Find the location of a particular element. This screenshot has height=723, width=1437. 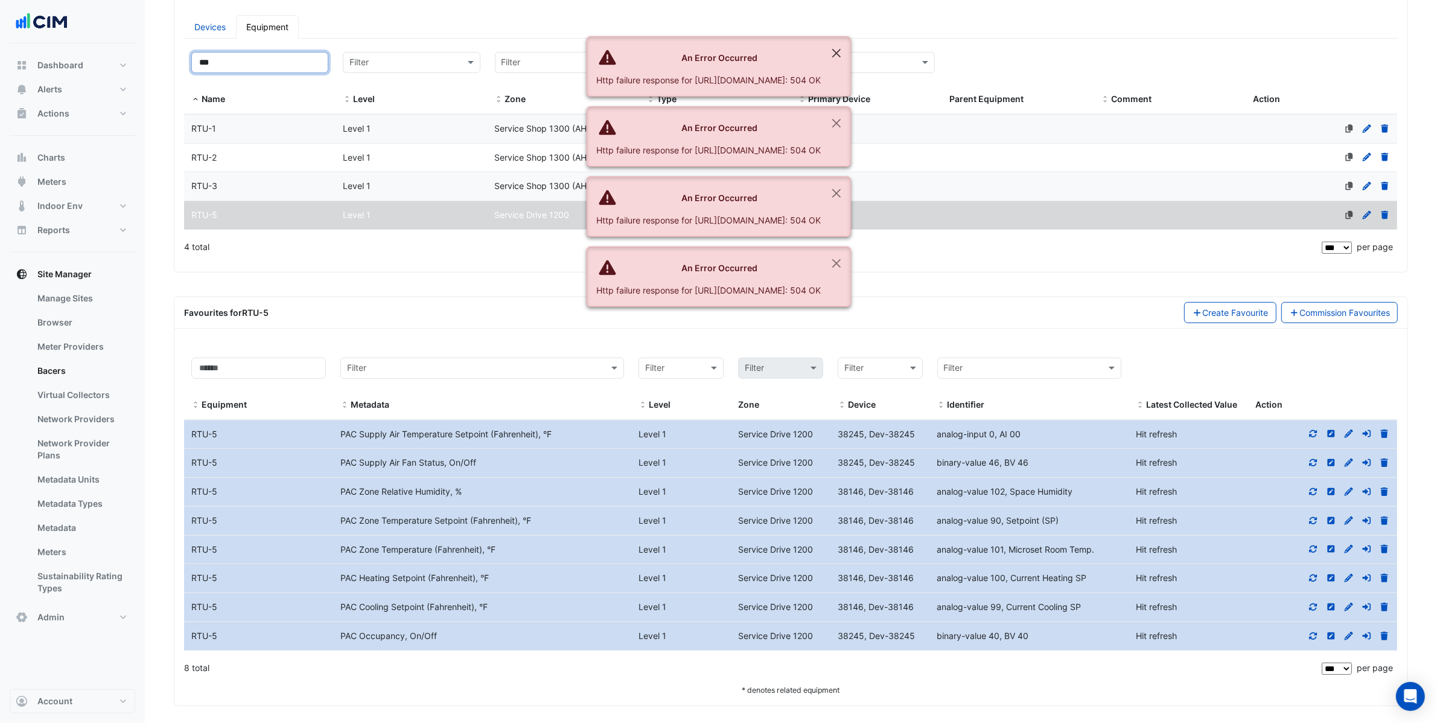

div: Open Intercom Messenger is located at coordinates (1411, 696).